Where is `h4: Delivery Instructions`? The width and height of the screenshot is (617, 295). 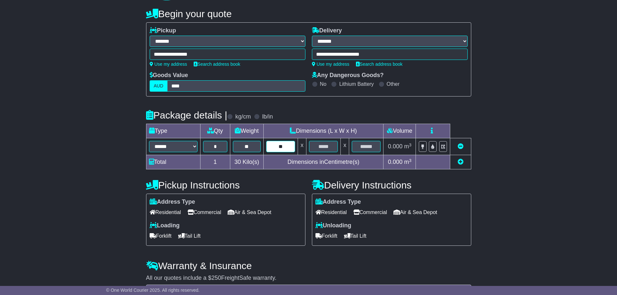
h4: Delivery Instructions is located at coordinates (391, 185).